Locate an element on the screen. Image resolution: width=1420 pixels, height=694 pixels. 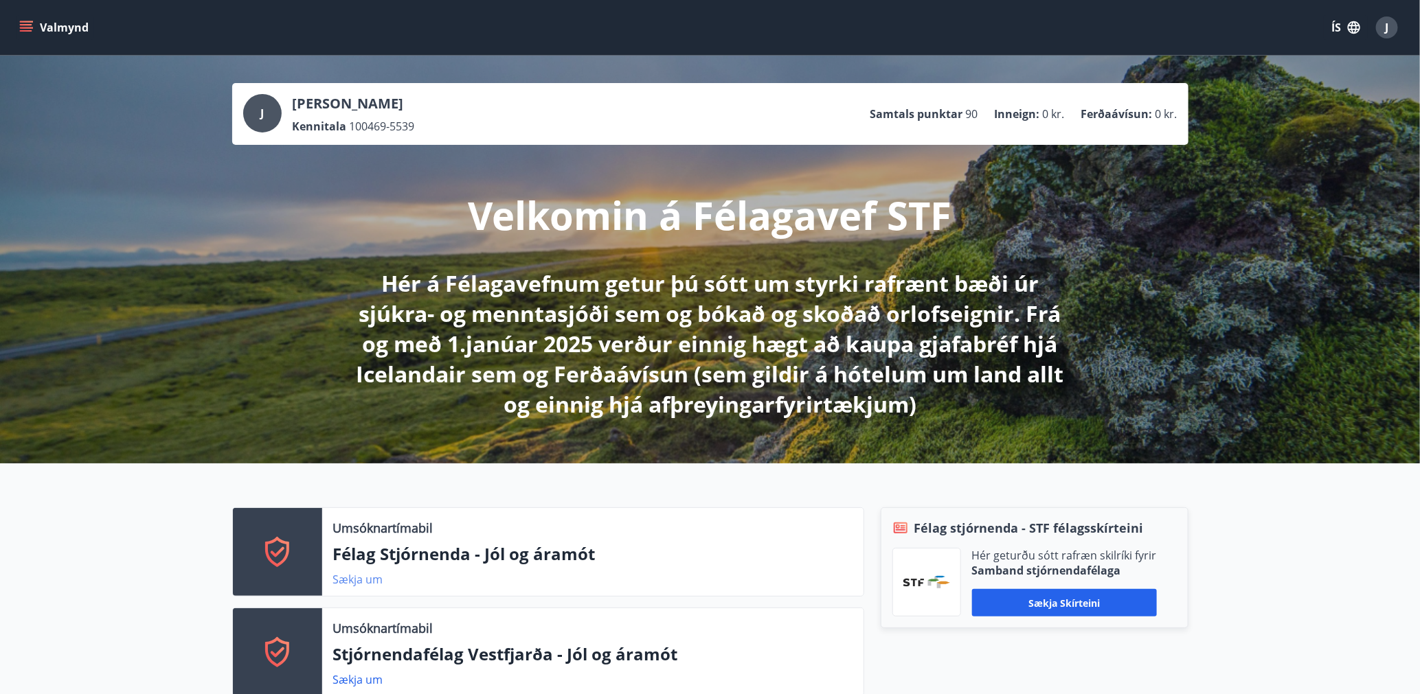
button: ÍS is located at coordinates (1345, 27).